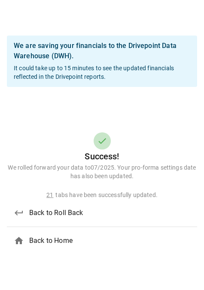 This screenshot has height=290, width=204. I want to click on p: We rolled forward your data to 07/2025 . Your pro-forma settings date has also been updated., so click(102, 172).